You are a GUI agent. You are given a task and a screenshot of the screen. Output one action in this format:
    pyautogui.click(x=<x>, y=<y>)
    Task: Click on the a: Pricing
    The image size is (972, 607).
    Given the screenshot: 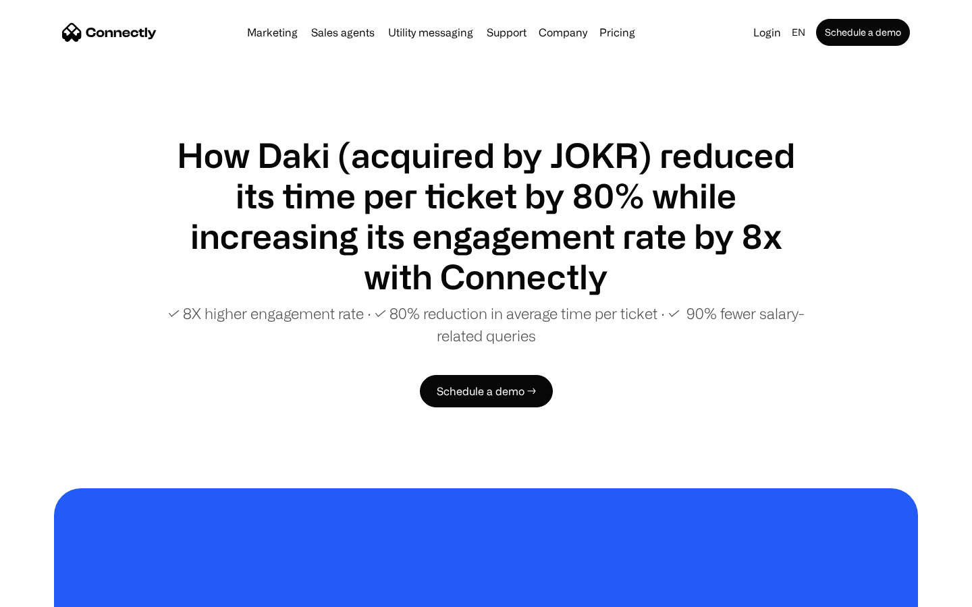 What is the action you would take?
    pyautogui.click(x=617, y=32)
    